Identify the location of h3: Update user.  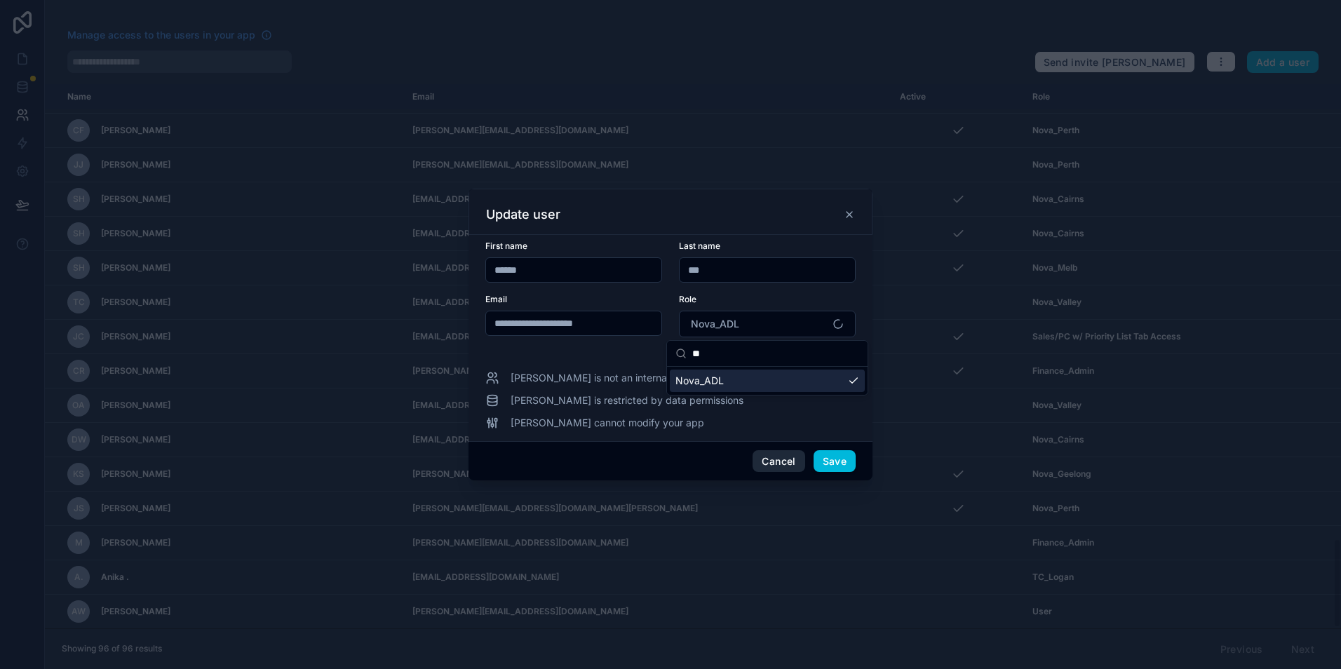
(523, 215).